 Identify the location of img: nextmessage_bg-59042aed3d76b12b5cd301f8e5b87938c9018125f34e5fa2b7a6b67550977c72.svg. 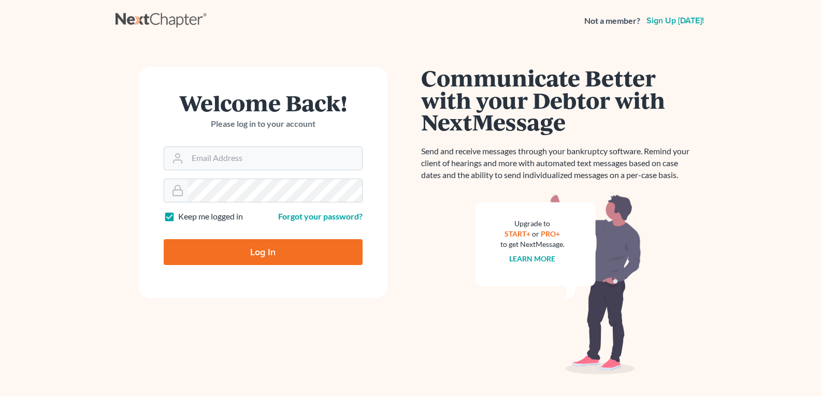
(559, 284).